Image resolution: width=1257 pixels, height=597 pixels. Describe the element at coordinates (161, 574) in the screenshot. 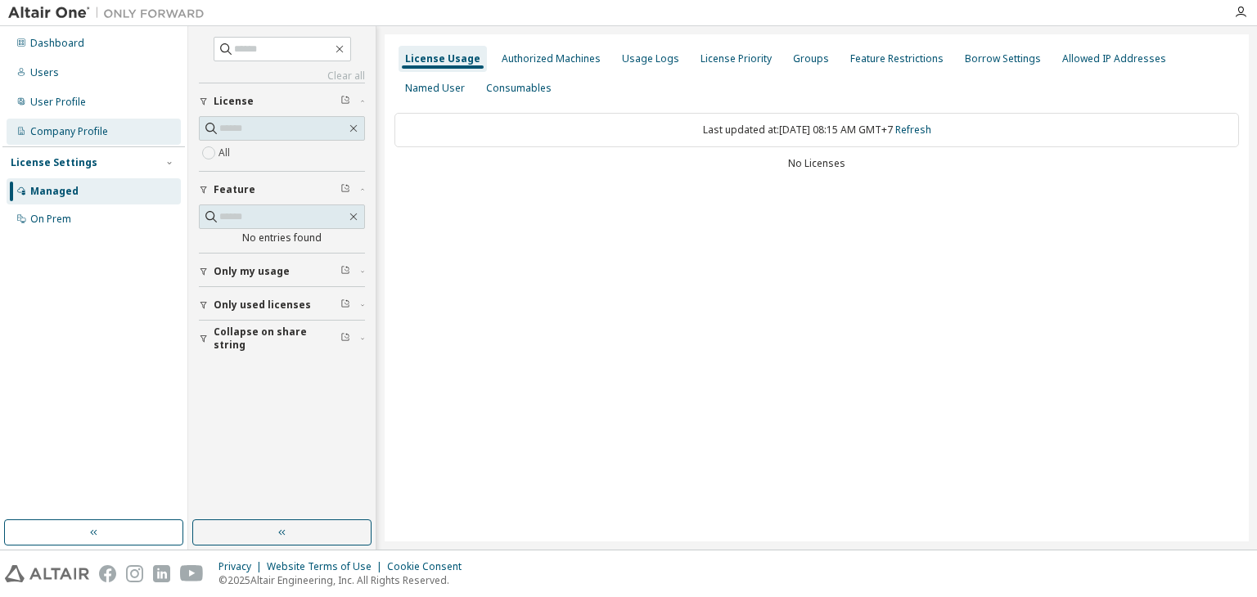

I see `img: linkedin.svg` at that location.